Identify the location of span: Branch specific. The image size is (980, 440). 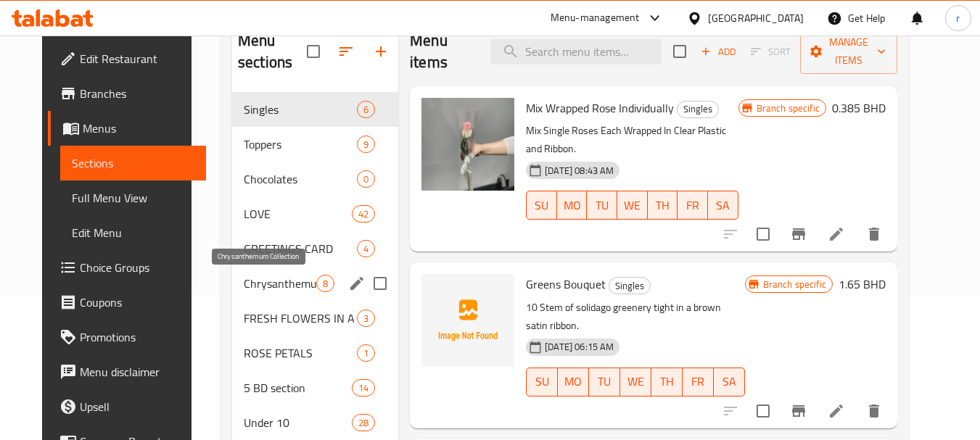
(794, 284).